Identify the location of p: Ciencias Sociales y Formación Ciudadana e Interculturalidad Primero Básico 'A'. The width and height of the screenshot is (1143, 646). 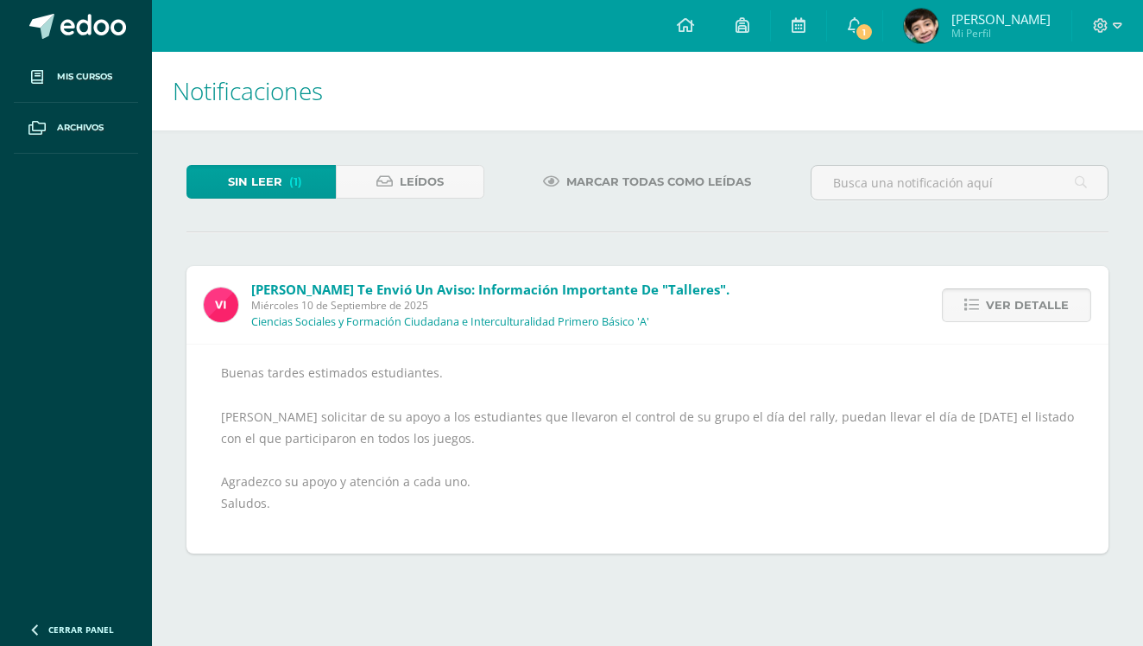
(450, 322).